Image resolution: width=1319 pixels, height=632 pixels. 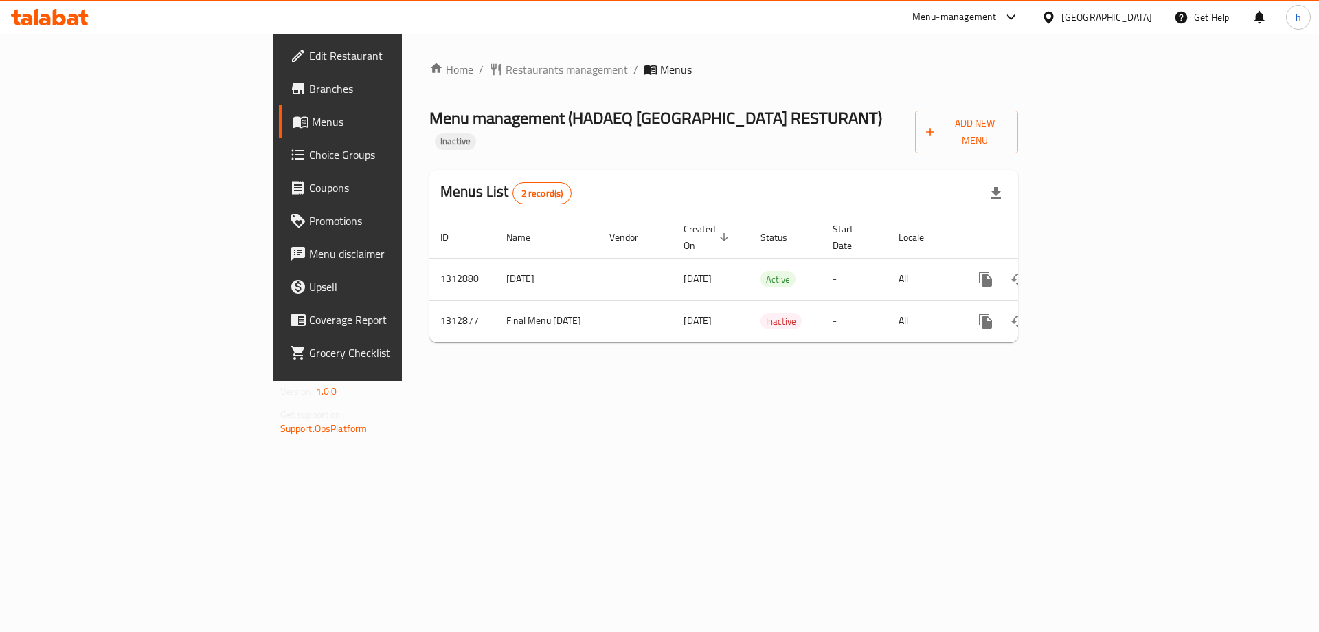 What do you see at coordinates (386, 287) in the screenshot?
I see `a: Upsell` at bounding box center [386, 287].